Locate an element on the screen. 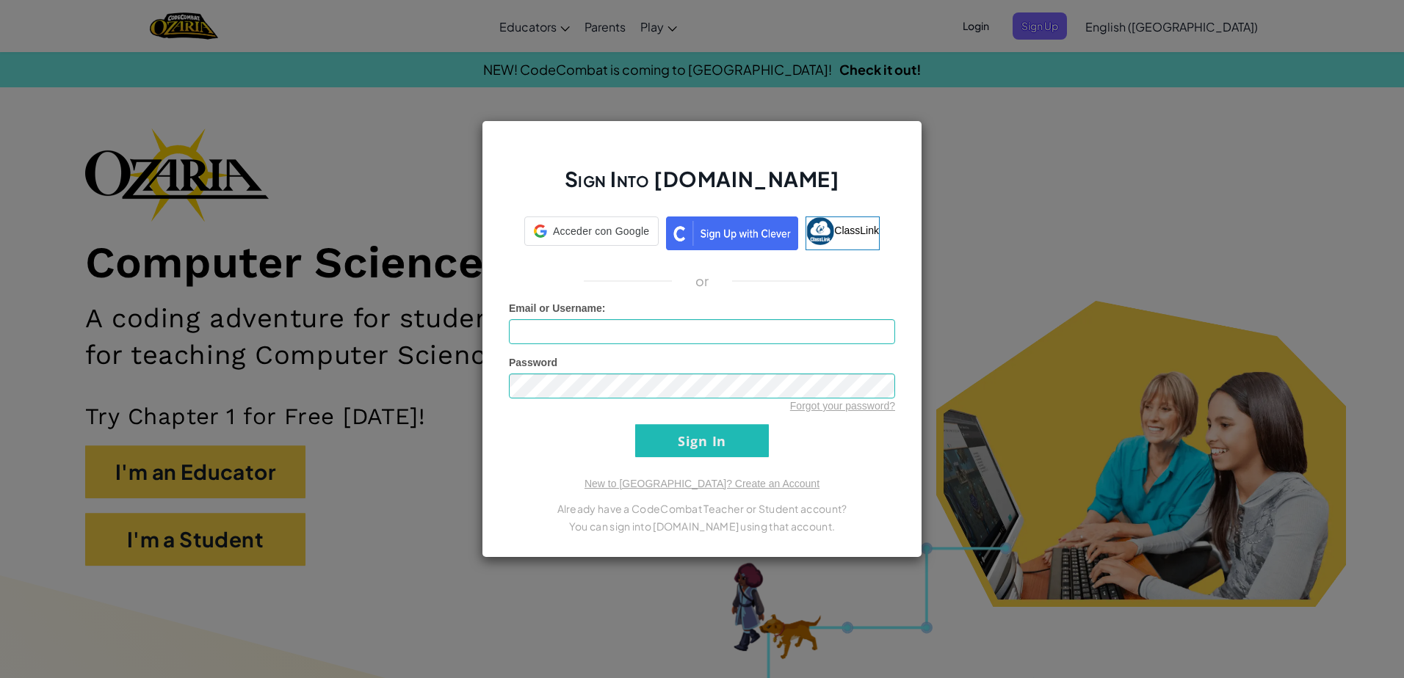 This screenshot has width=1404, height=678. img: clever_sso_button@2x.png is located at coordinates (732, 233).